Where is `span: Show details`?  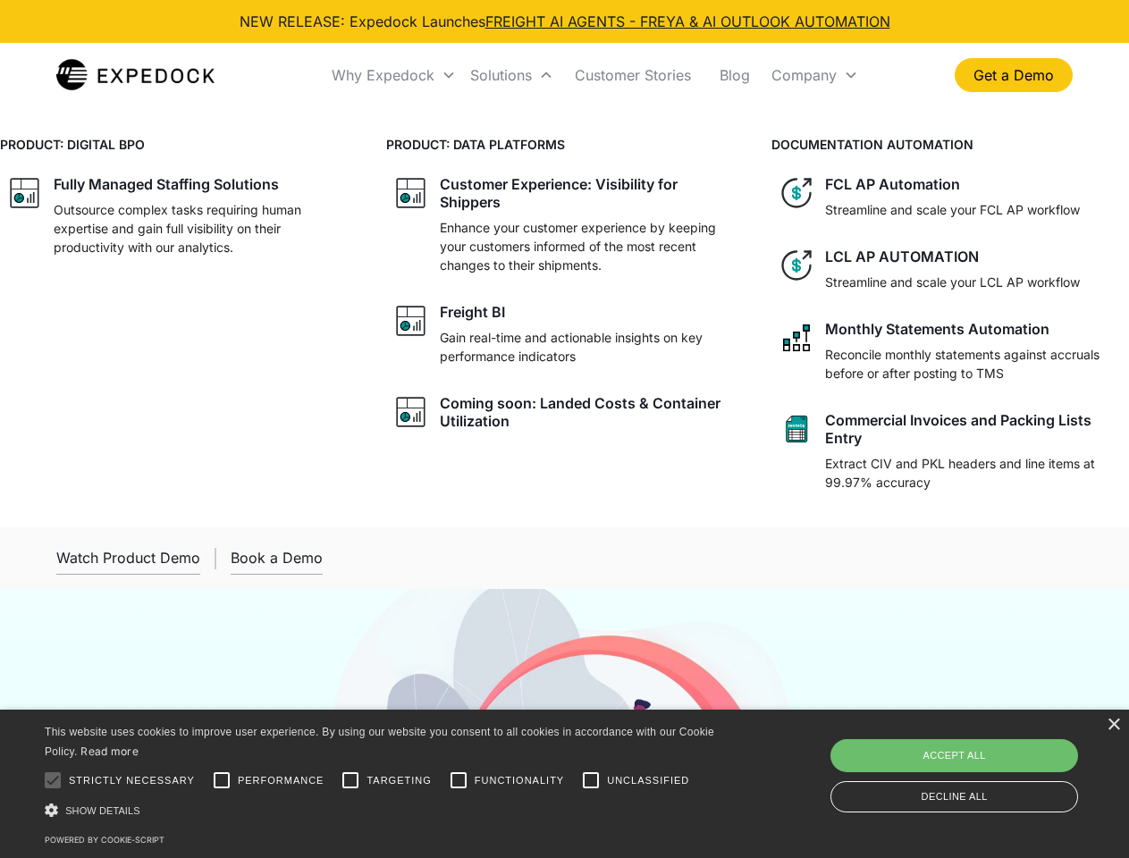
span: Show details is located at coordinates (103, 811).